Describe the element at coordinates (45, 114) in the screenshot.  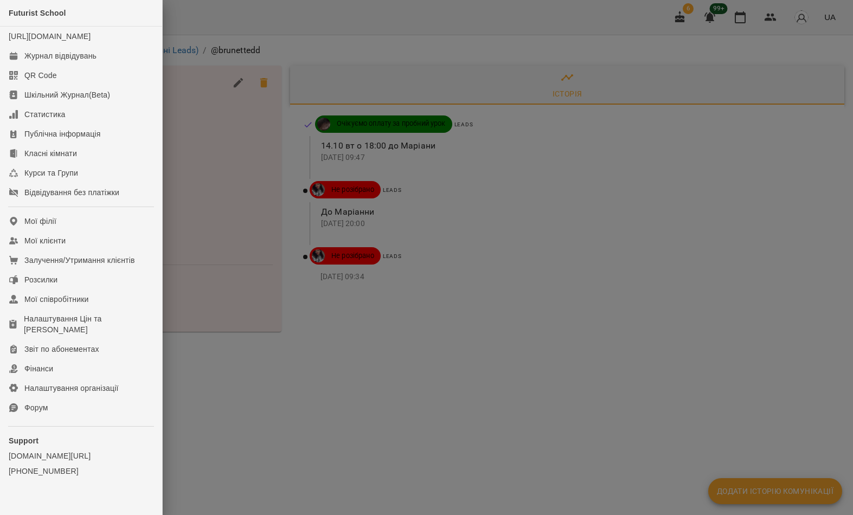
I see `div: Статистика` at that location.